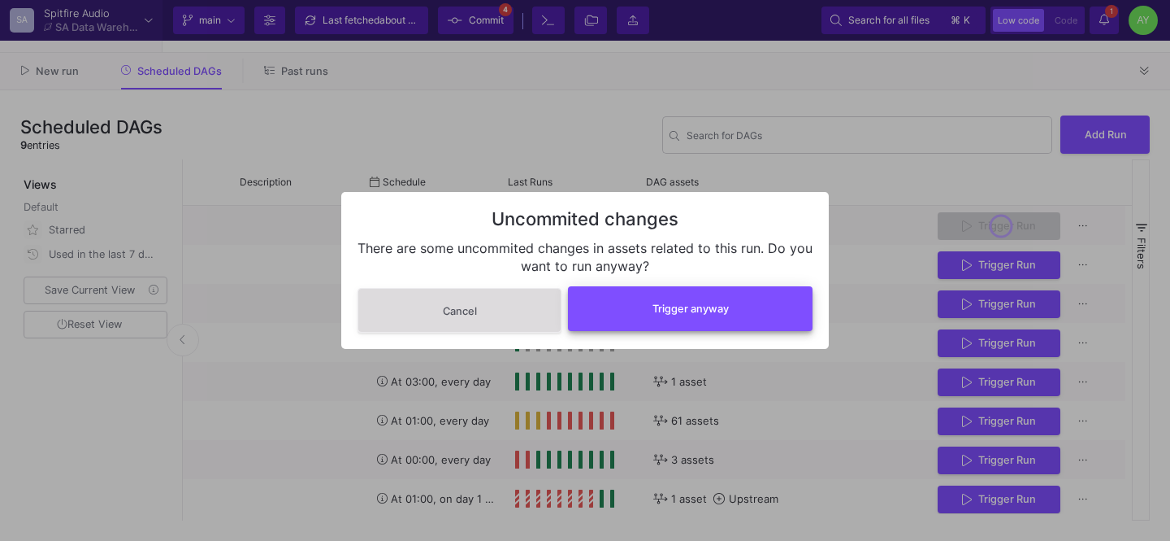 Image resolution: width=1170 pixels, height=541 pixels. Describe the element at coordinates (459, 310) in the screenshot. I see `button: Cancel` at that location.